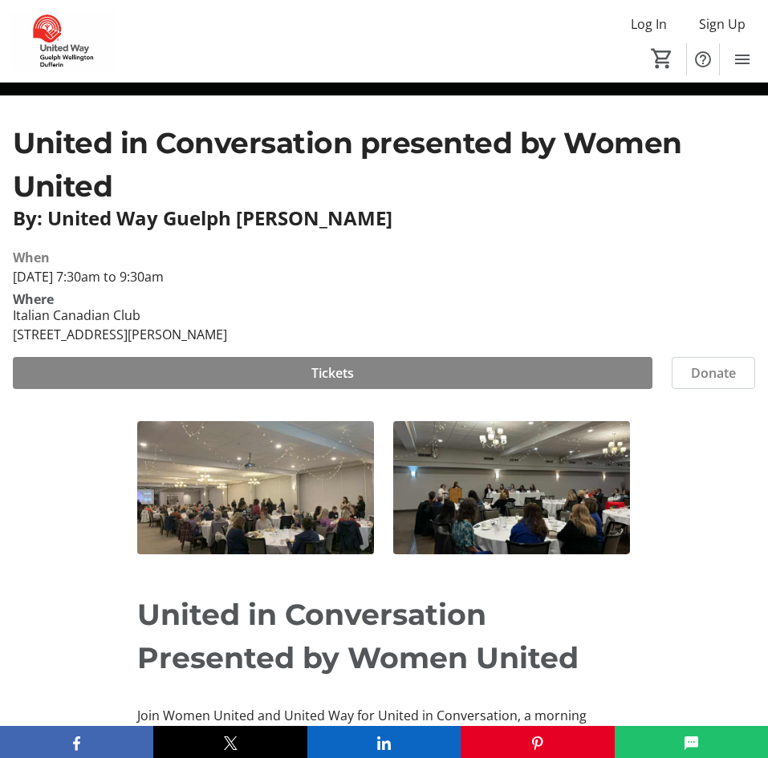 This screenshot has height=758, width=768. Describe the element at coordinates (742, 59) in the screenshot. I see `button: Menu` at that location.